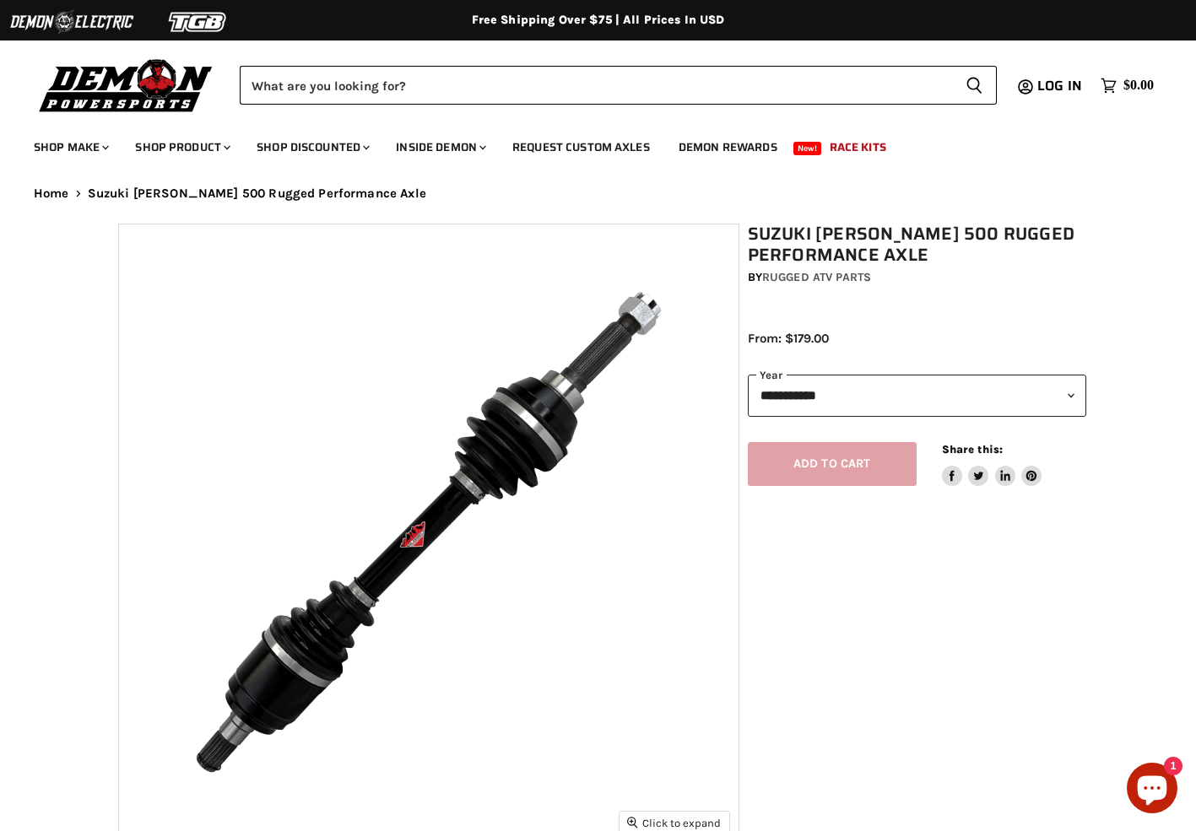  What do you see at coordinates (596, 85) in the screenshot?
I see `input: Search` at bounding box center [596, 85].